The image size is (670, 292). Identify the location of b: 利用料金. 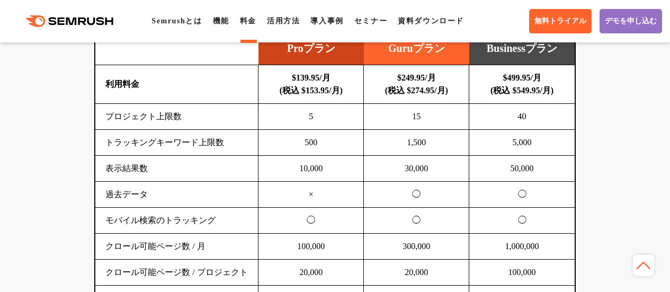
(122, 84).